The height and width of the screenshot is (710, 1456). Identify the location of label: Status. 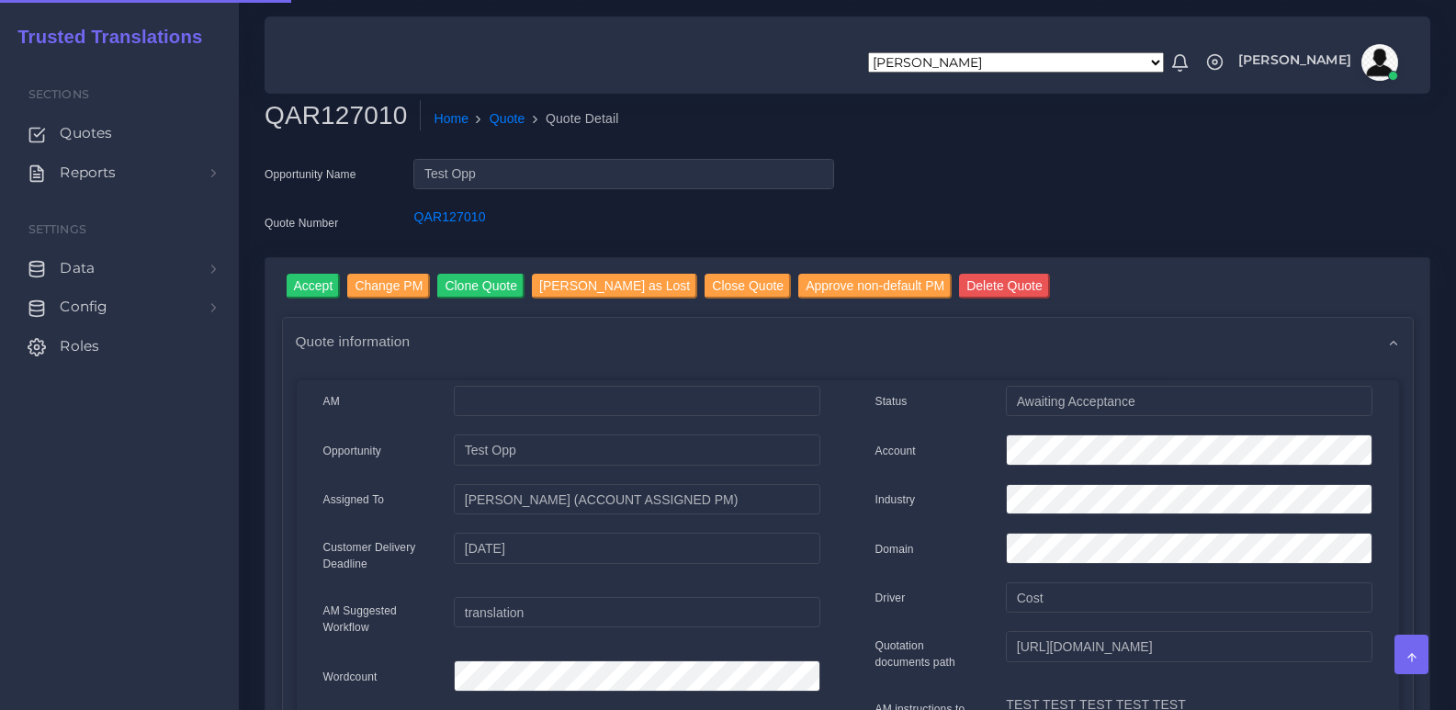
(891, 402).